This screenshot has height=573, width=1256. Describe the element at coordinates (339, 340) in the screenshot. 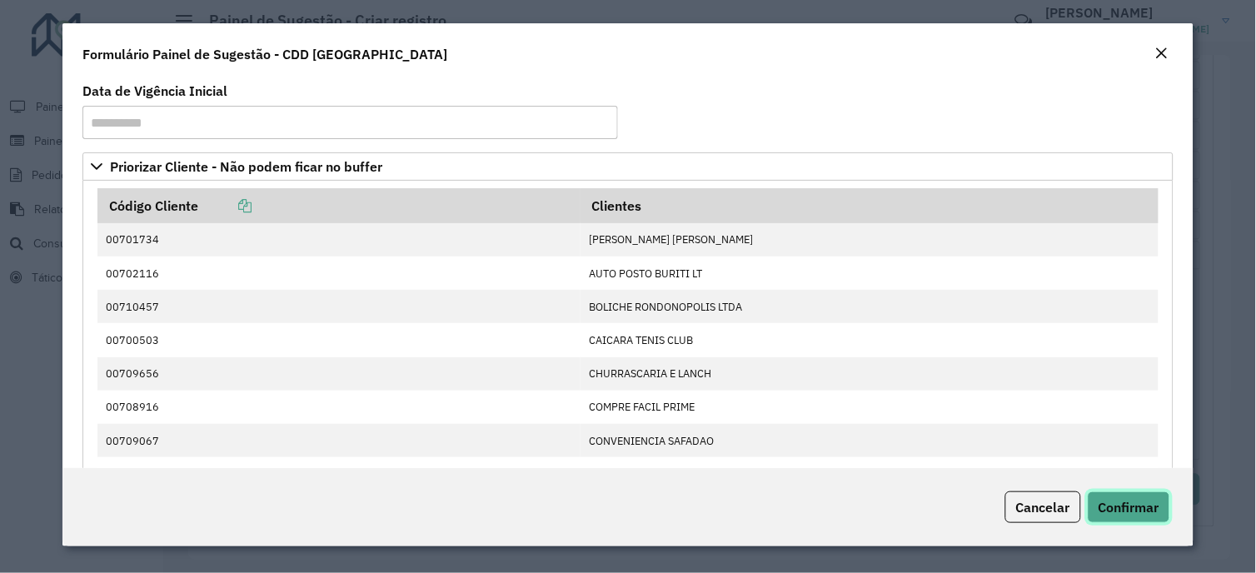

I see `td: 00700503` at that location.